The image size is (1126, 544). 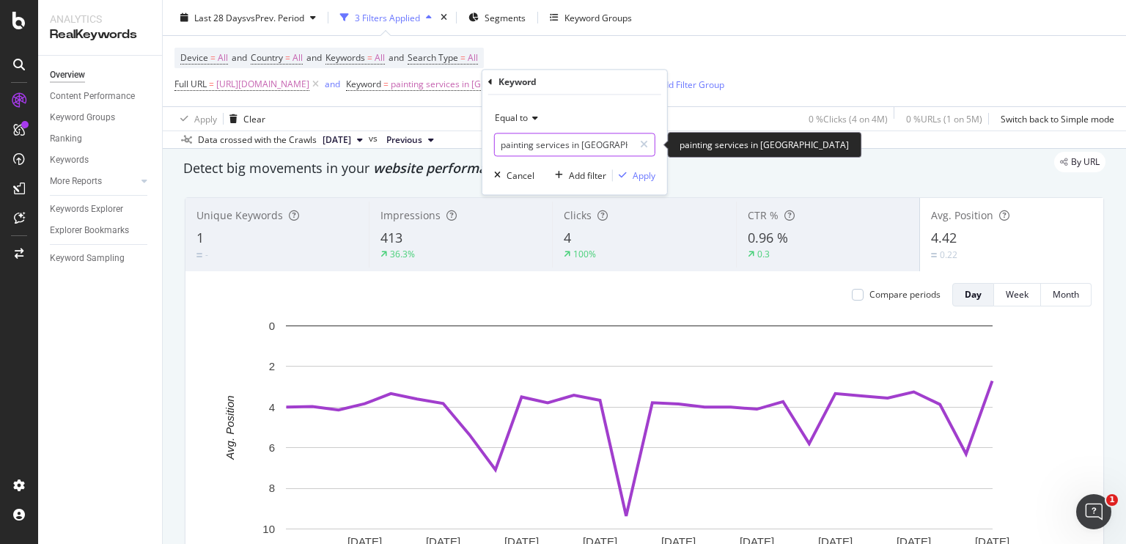 I want to click on span: Country, so click(x=267, y=57).